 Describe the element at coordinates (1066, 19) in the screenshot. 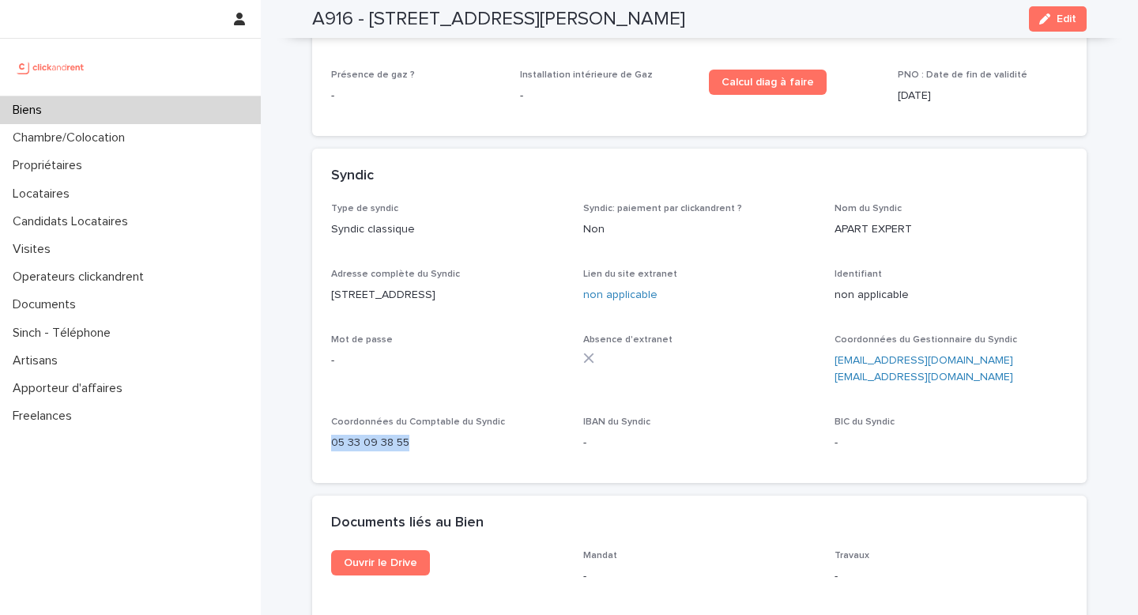

I see `span: Edit` at that location.